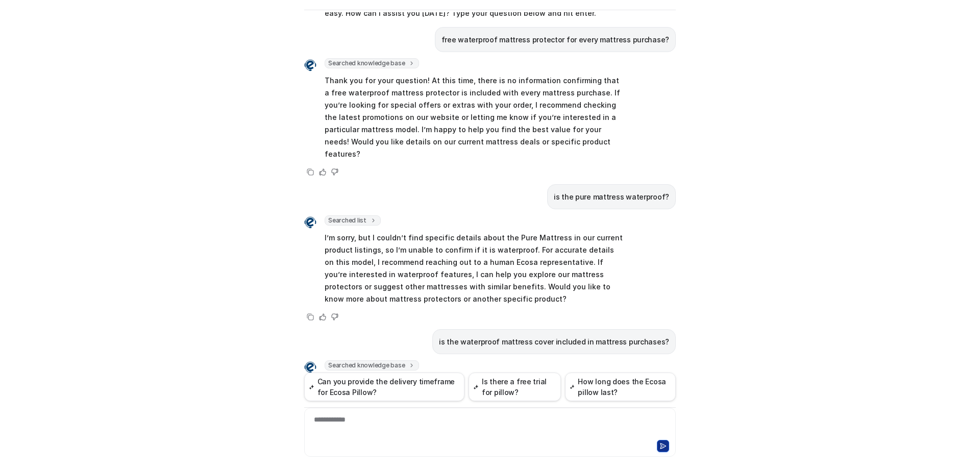 This screenshot has height=469, width=980. What do you see at coordinates (474, 117) in the screenshot?
I see `p: Thank you for your question! At this time, there is no information confirming that a free waterpr...` at bounding box center [474, 117].